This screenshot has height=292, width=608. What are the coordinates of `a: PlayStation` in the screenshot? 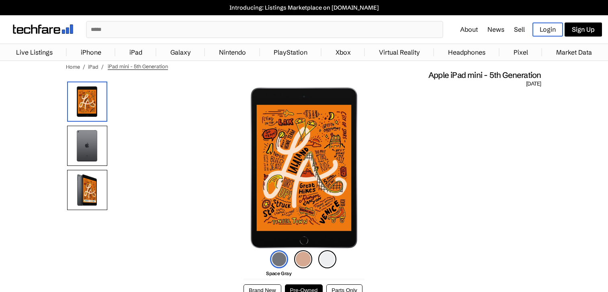 It's located at (291, 52).